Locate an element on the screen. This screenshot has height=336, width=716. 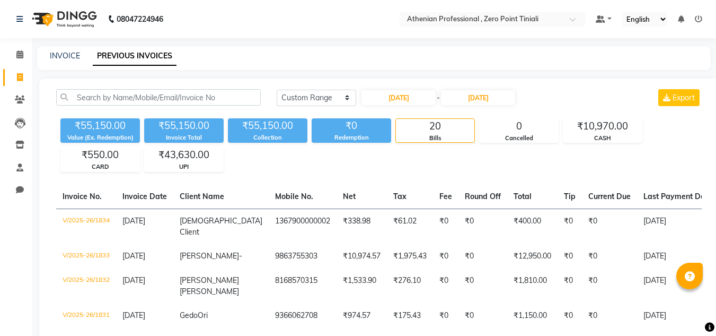
div: Redemption is located at coordinates (352, 137).